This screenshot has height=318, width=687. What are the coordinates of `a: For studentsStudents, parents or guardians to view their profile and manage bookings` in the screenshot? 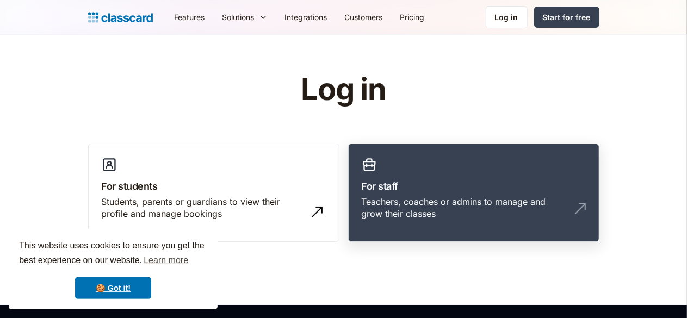 It's located at (214, 193).